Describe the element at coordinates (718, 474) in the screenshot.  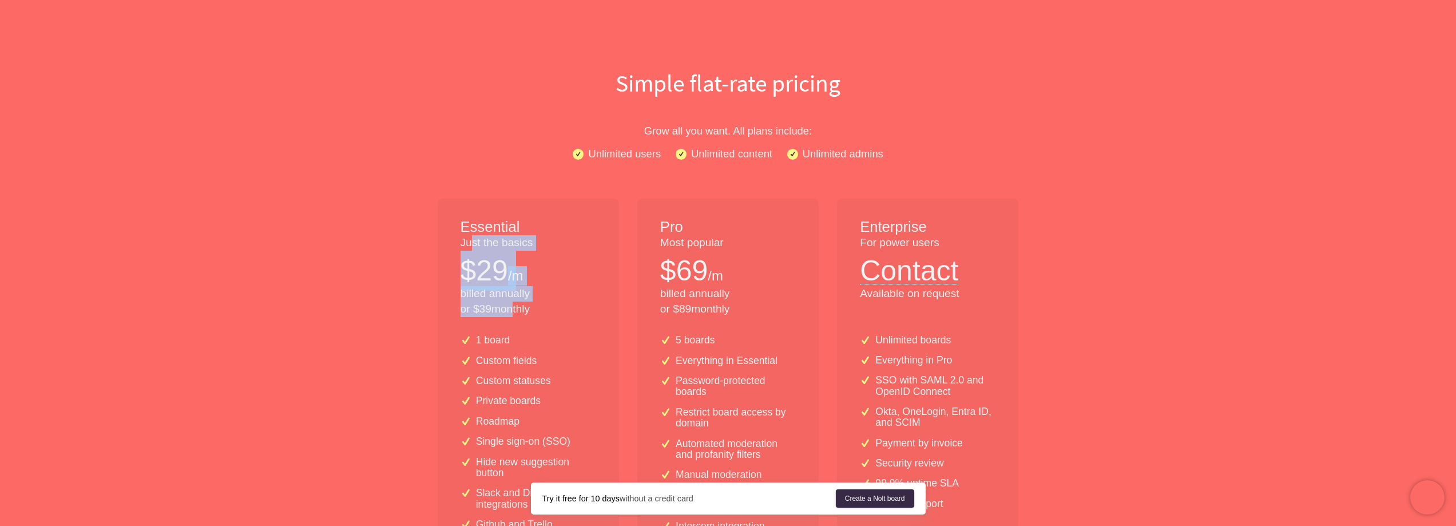
I see `p: Manual moderation` at that location.